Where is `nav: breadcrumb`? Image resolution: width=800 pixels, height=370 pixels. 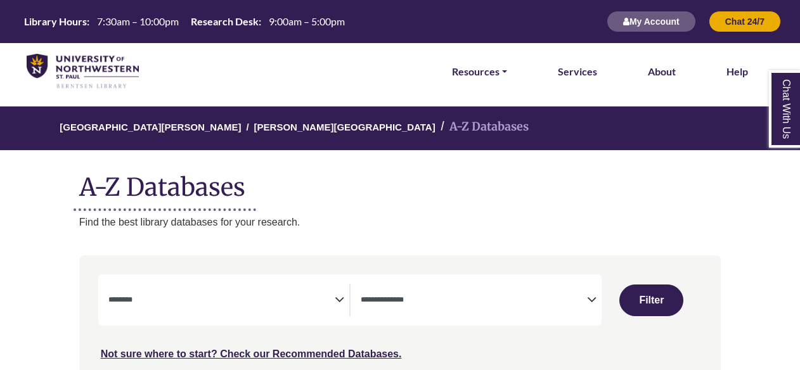
nav: breadcrumb is located at coordinates (400, 128).